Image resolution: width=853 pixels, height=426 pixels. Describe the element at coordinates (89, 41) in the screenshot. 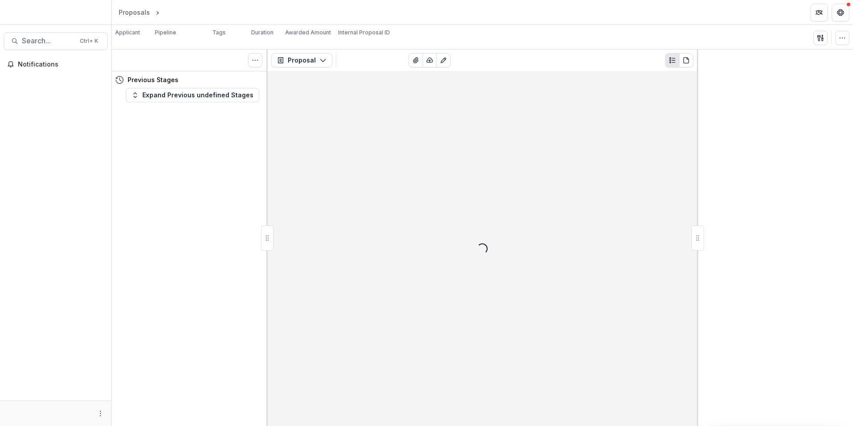

I see `div: Ctrl + K` at that location.